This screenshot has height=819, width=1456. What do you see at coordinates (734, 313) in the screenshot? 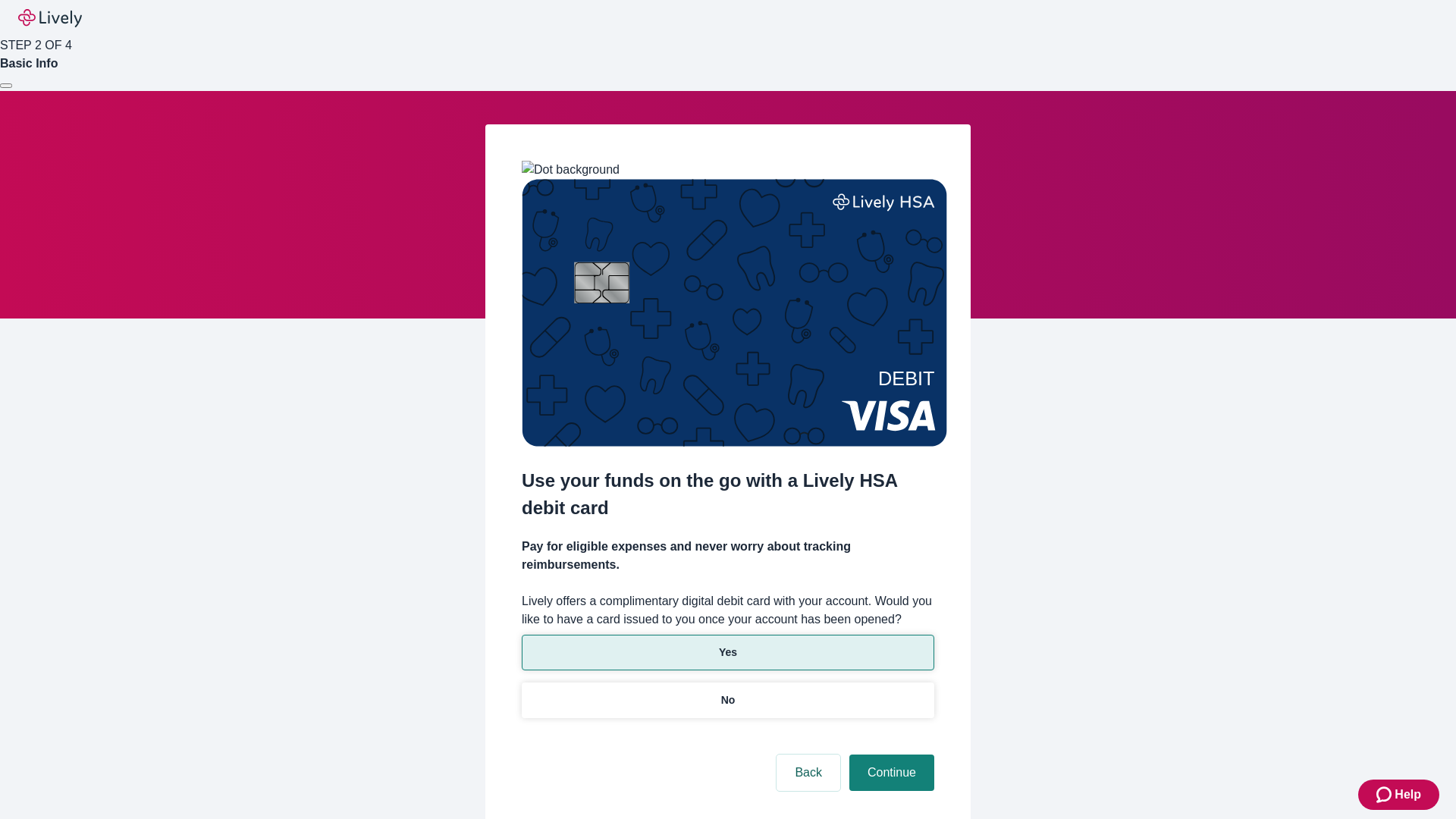
I see `img: Debit card` at bounding box center [734, 313].